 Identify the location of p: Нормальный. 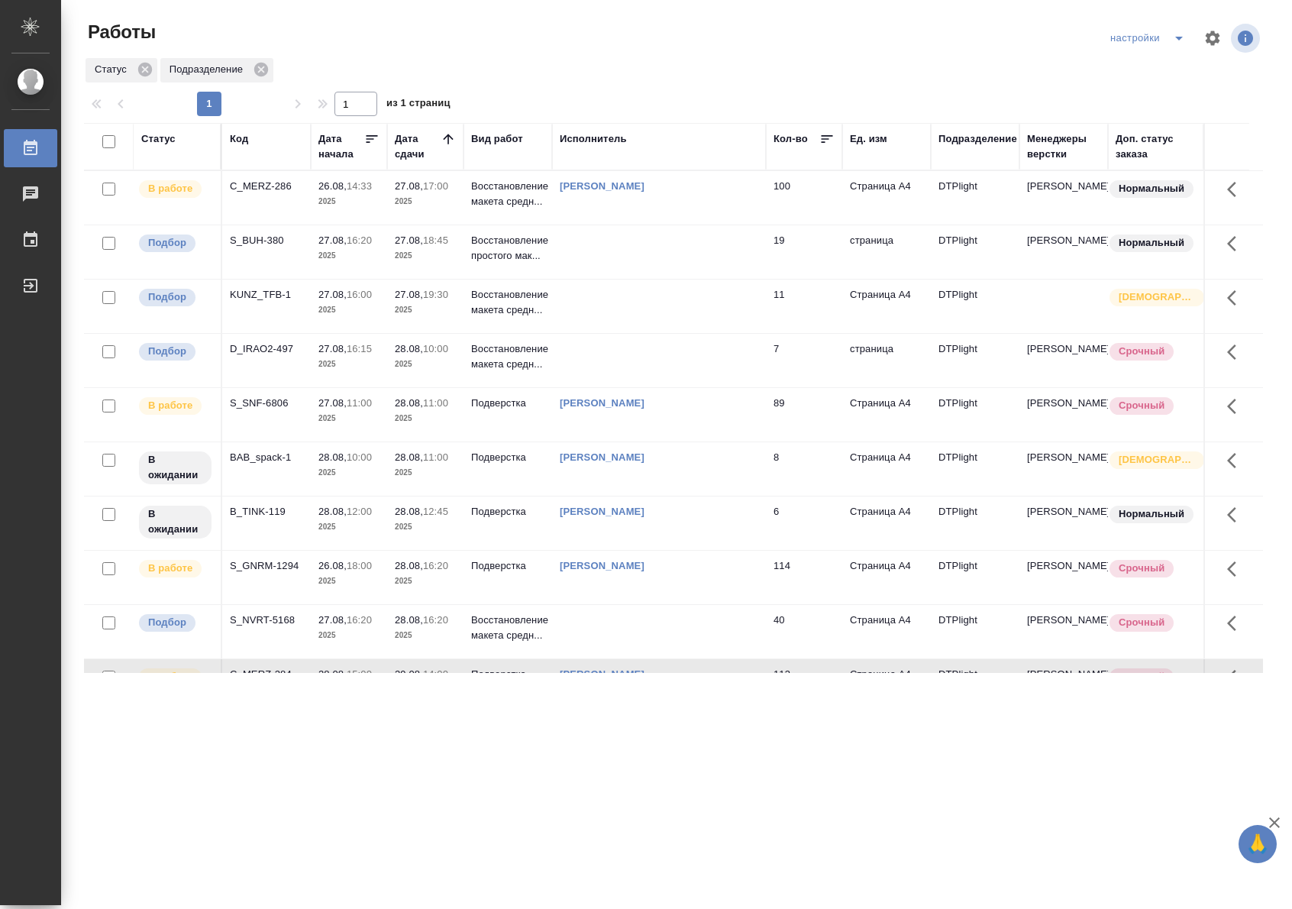
(1152, 189).